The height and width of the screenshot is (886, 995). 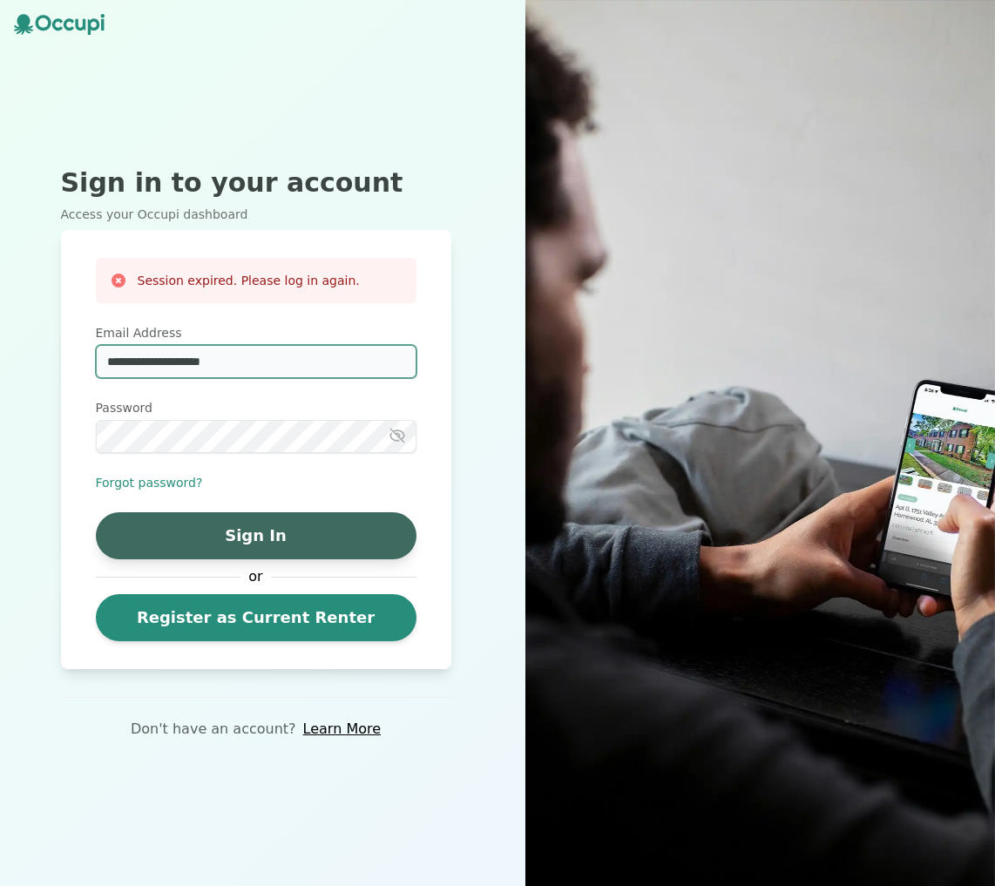 I want to click on label: Email Address, so click(x=256, y=333).